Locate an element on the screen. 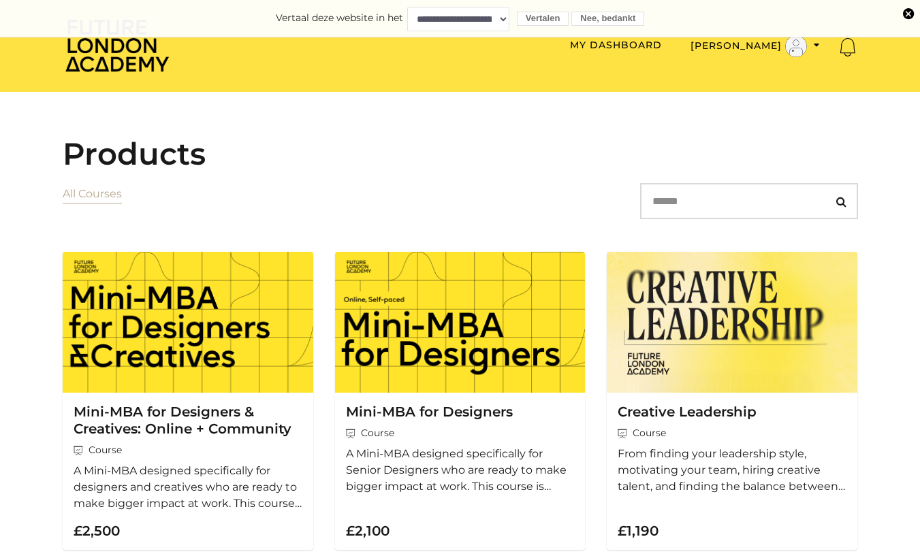  form: Vertaal deze website in het is located at coordinates (459, 18).